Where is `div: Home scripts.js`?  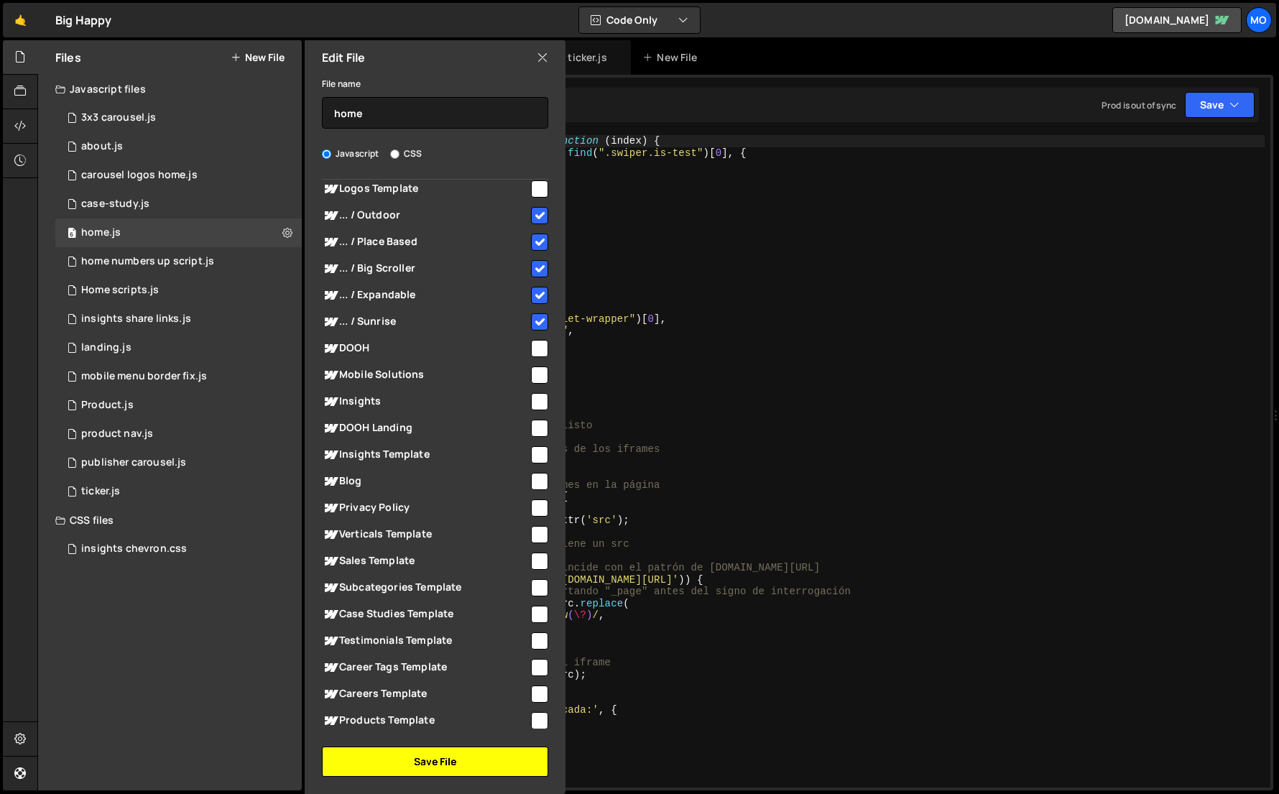
div: Home scripts.js is located at coordinates (120, 290).